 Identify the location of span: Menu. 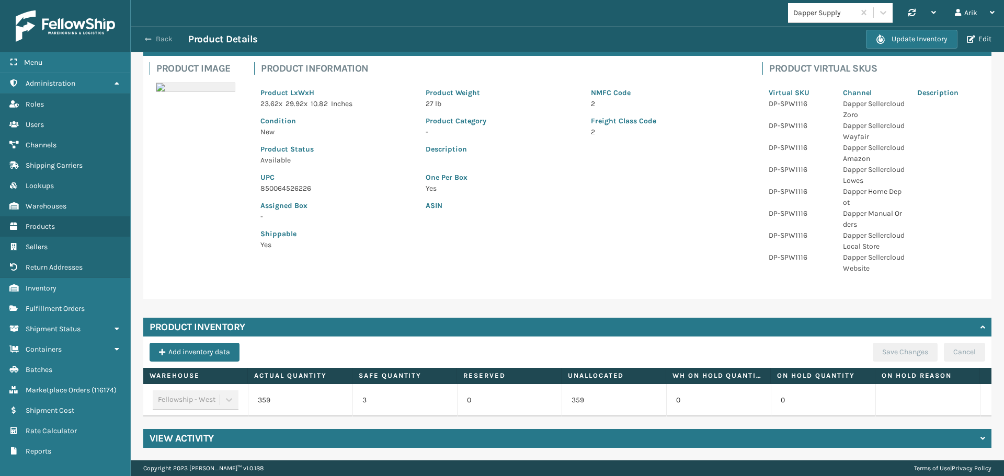
(33, 62).